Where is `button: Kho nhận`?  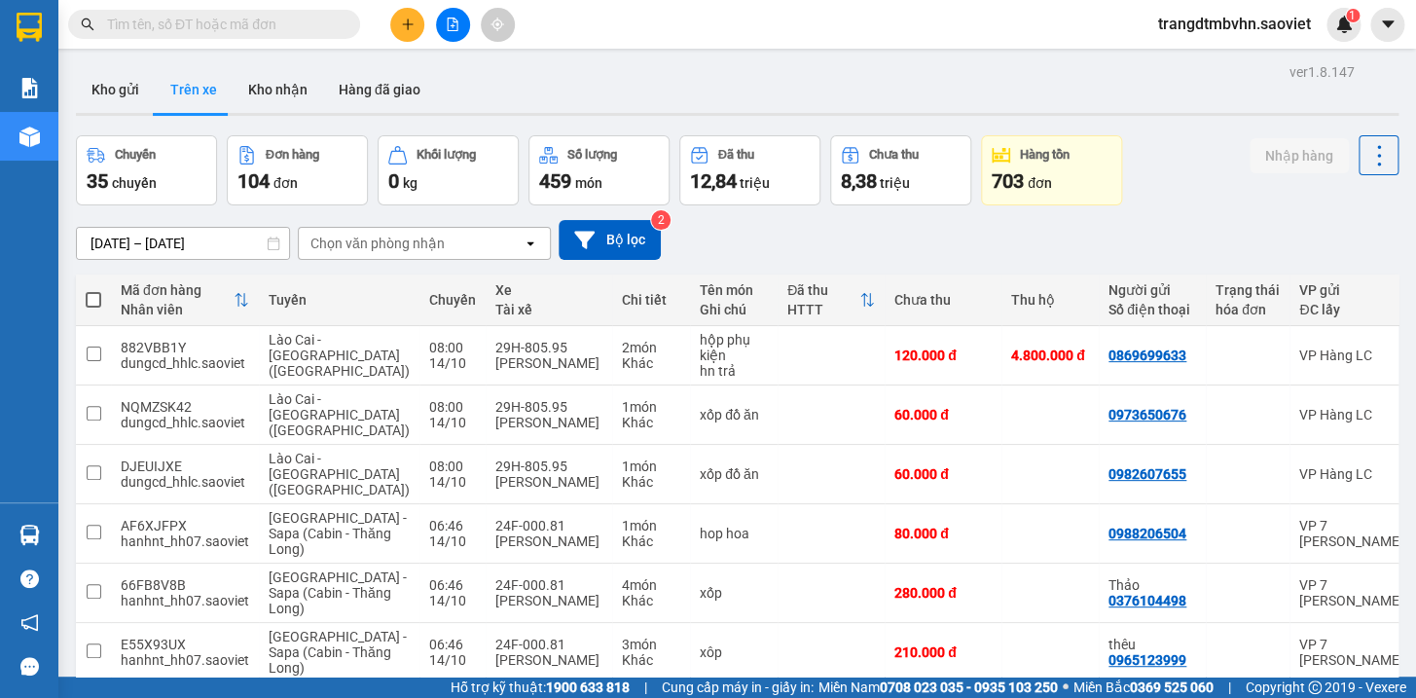
button: Kho nhận is located at coordinates (277, 90).